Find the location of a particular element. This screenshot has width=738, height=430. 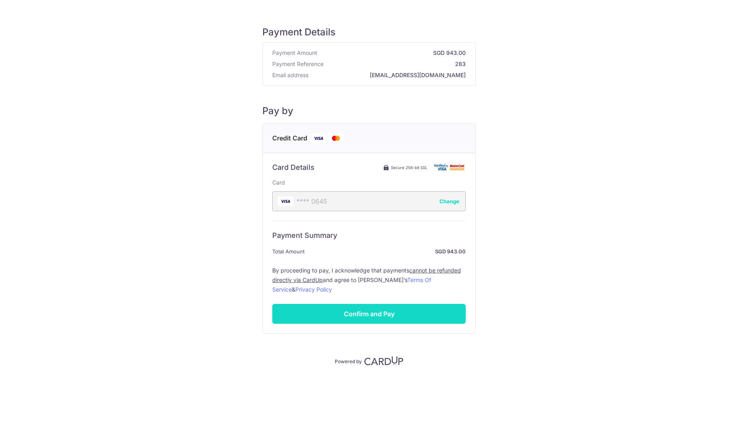

input: Confirm and Pay is located at coordinates (369, 314).